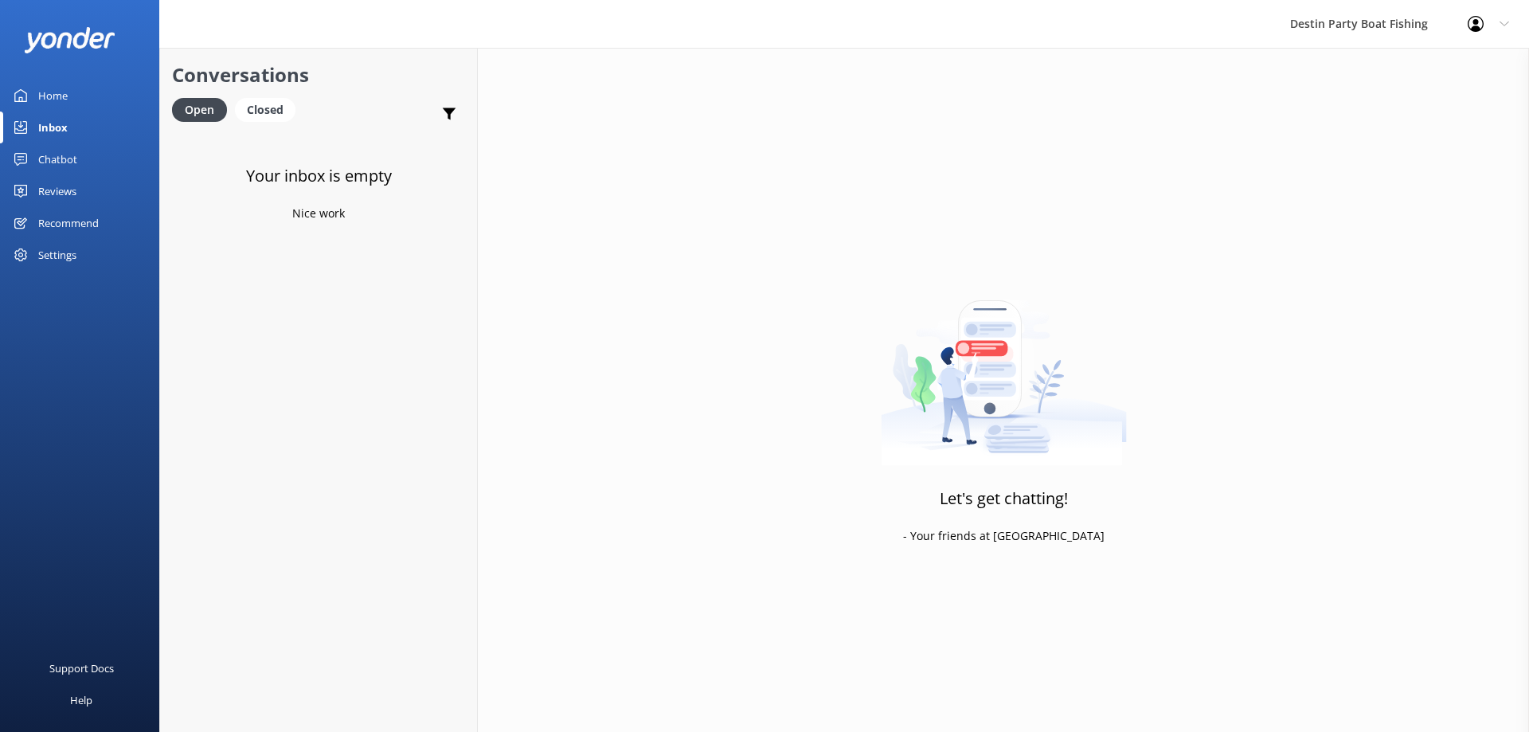 This screenshot has height=732, width=1529. Describe the element at coordinates (69, 40) in the screenshot. I see `img: yonder-white-logo.png` at that location.